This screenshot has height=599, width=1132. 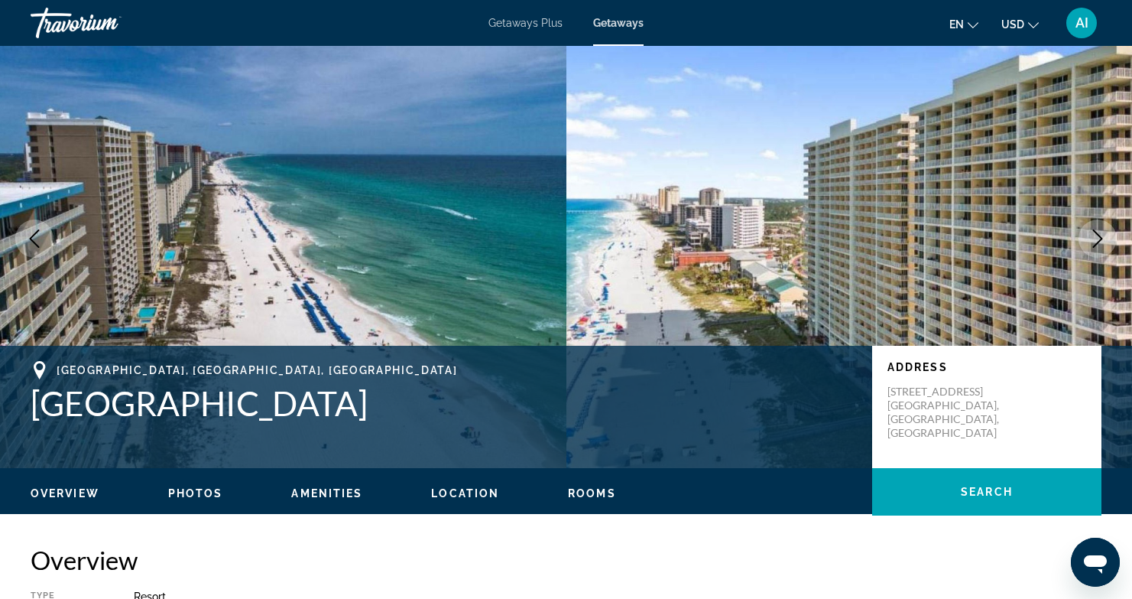 I want to click on button: Search, so click(x=987, y=491).